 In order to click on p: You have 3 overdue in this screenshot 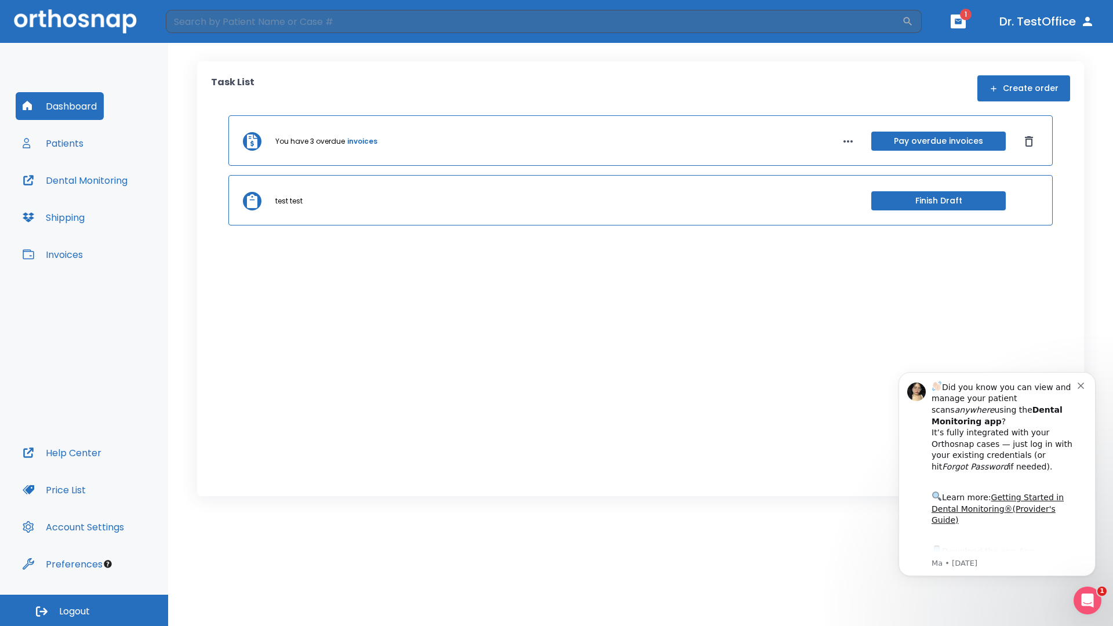, I will do `click(310, 141)`.